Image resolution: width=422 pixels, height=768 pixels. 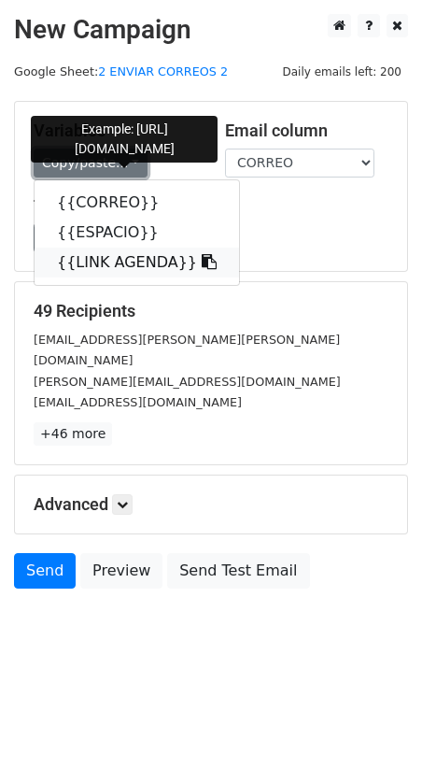 I want to click on a: 2 ENVIAR CORREOS 2, so click(x=163, y=71).